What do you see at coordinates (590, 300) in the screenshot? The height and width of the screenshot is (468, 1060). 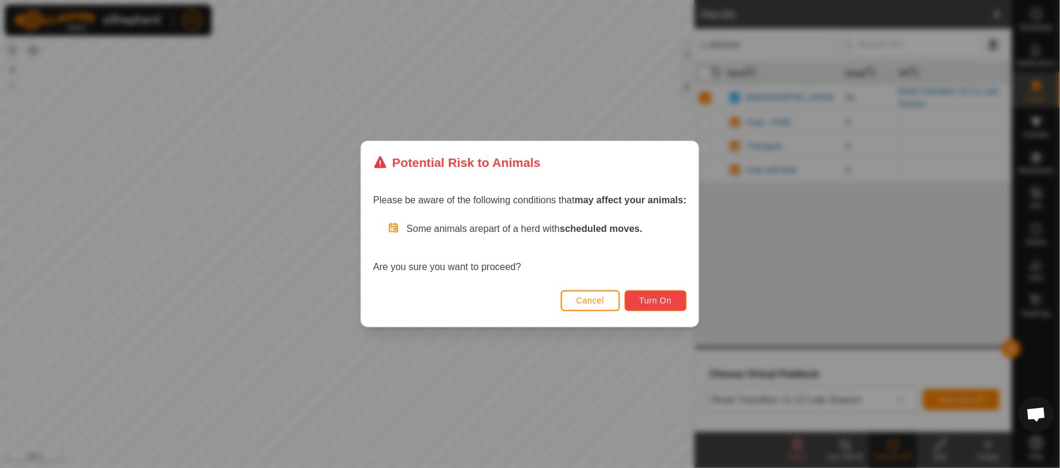 I see `button: Cancel` at bounding box center [590, 300].